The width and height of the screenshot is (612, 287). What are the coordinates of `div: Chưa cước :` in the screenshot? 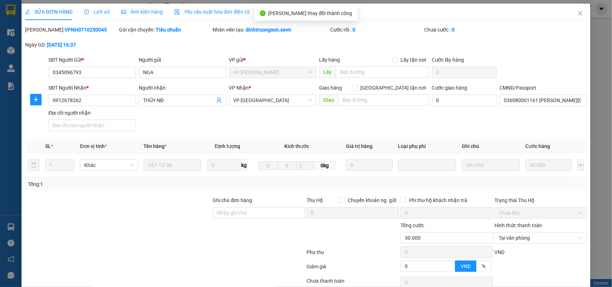 It's located at (470, 30).